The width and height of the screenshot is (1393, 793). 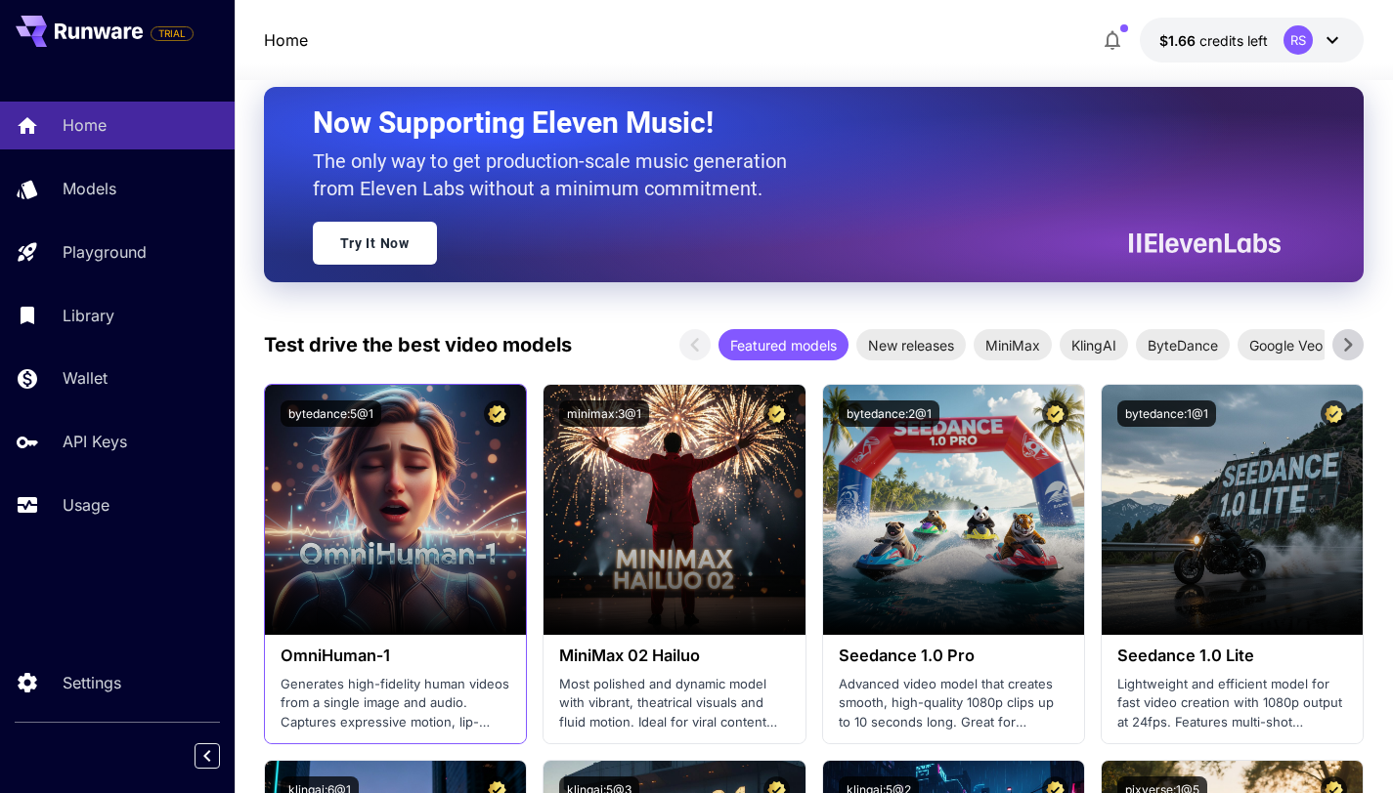 I want to click on div: New releases, so click(x=911, y=345).